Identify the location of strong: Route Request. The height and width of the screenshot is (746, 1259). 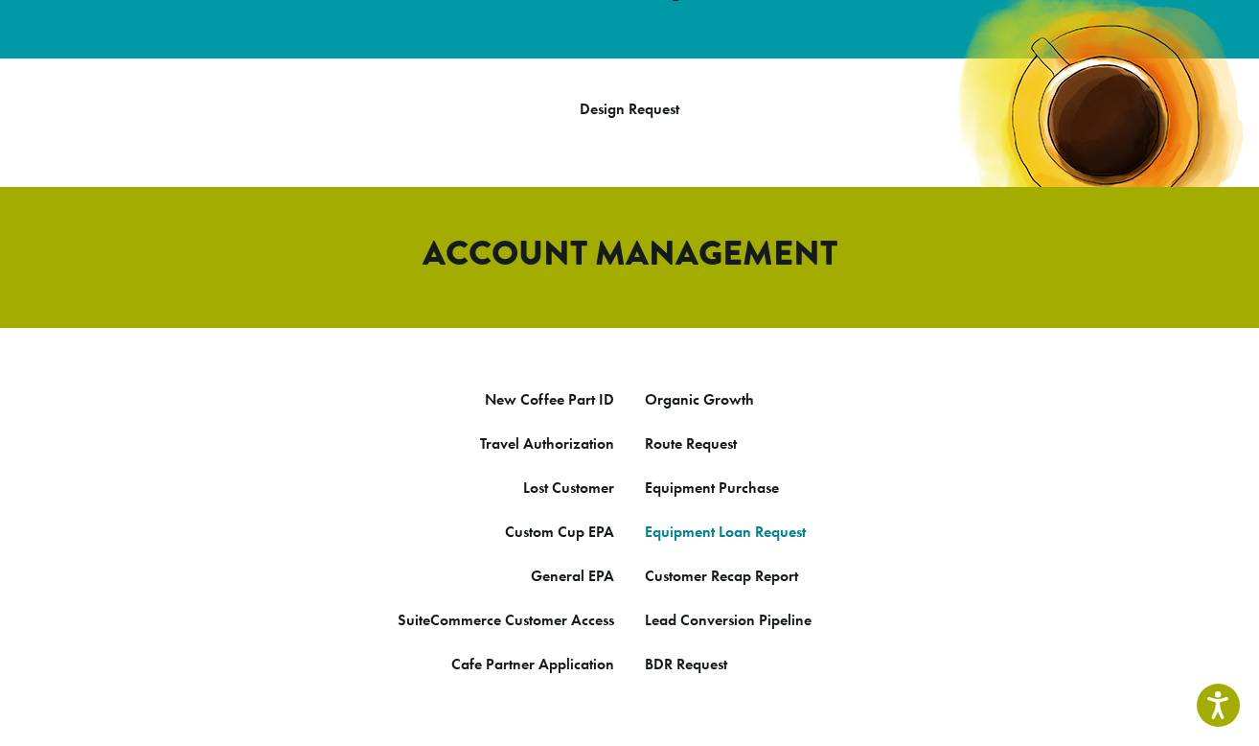
(691, 443).